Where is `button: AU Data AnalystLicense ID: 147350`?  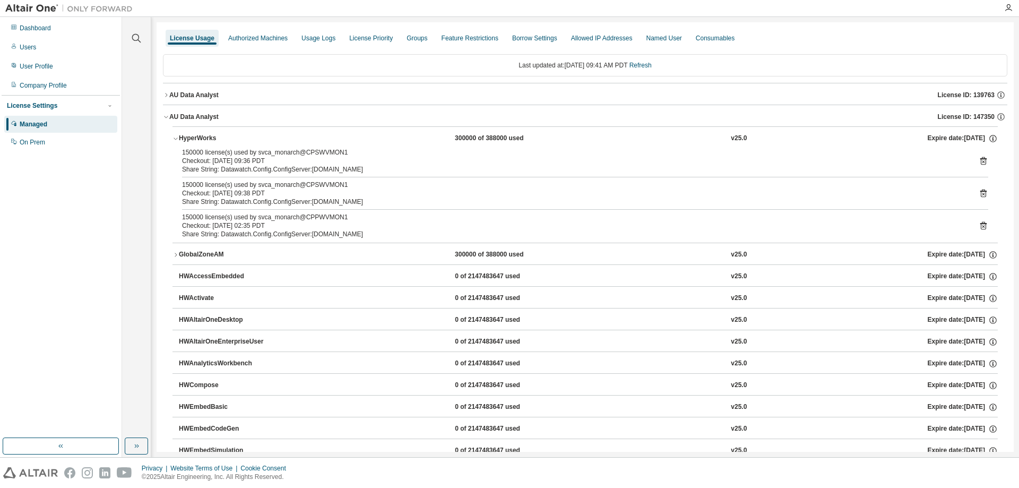 button: AU Data AnalystLicense ID: 147350 is located at coordinates (585, 117).